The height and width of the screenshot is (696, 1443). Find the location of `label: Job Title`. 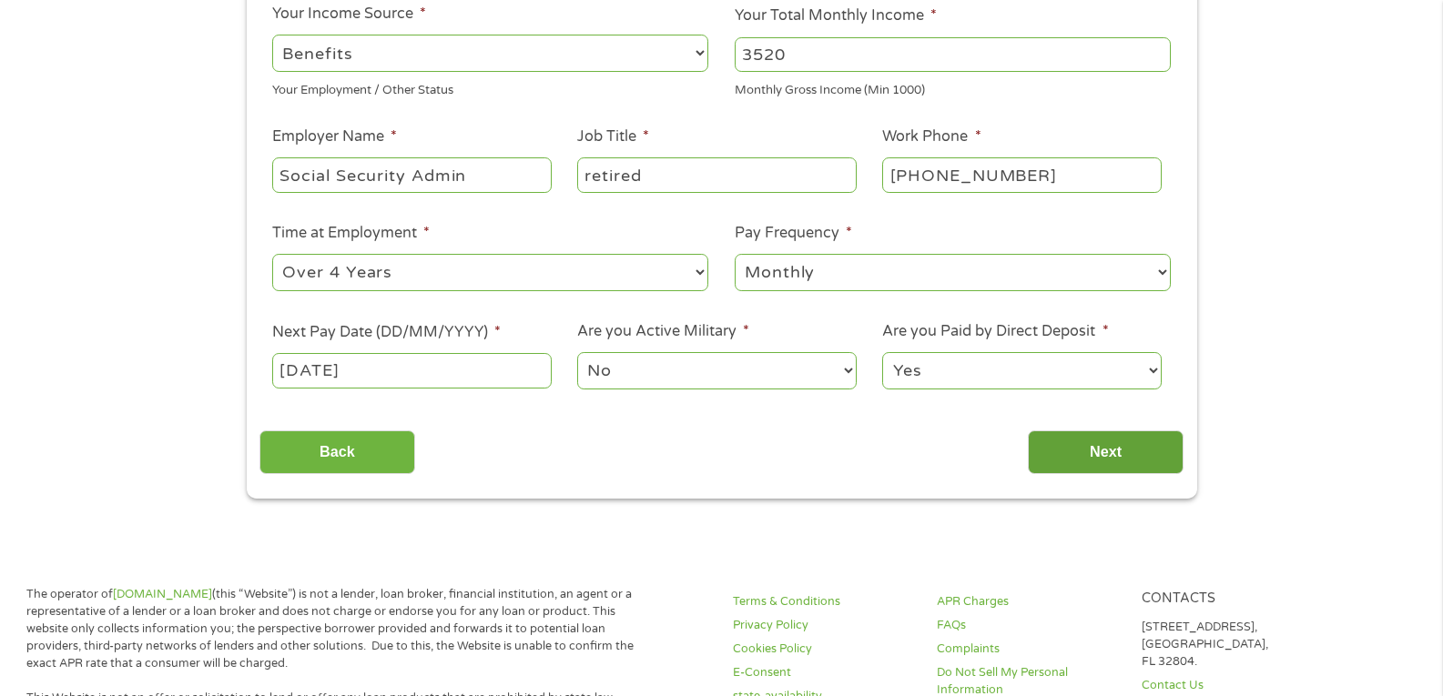

label: Job Title is located at coordinates (613, 137).